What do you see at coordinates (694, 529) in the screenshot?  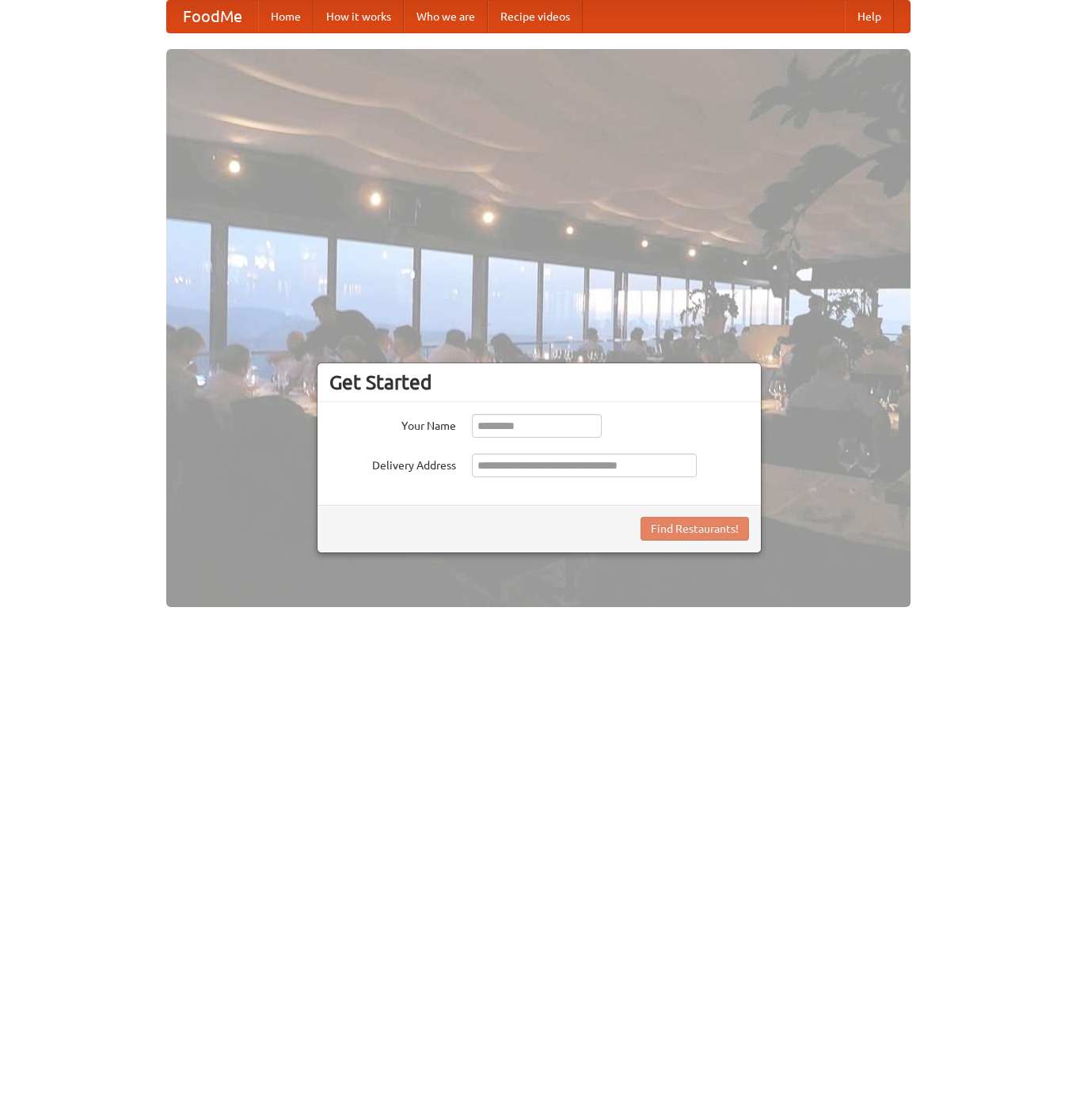 I see `button: Find Restaurants!` at bounding box center [694, 529].